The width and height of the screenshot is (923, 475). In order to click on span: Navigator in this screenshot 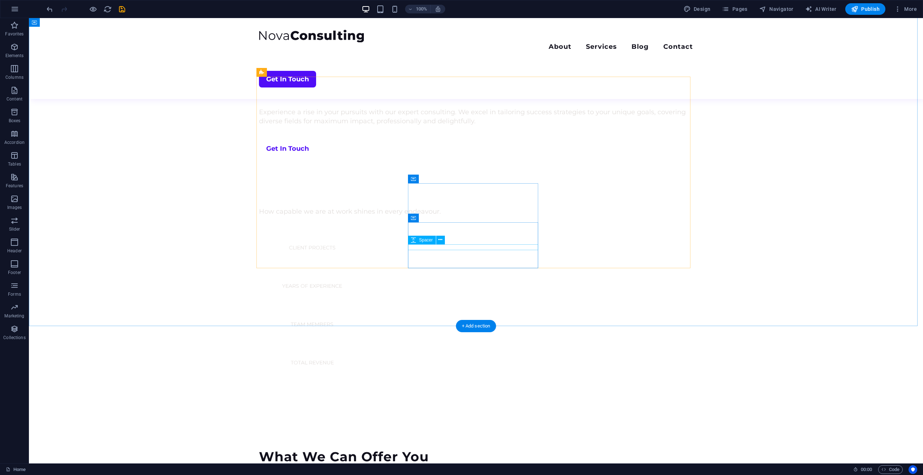, I will do `click(776, 9)`.